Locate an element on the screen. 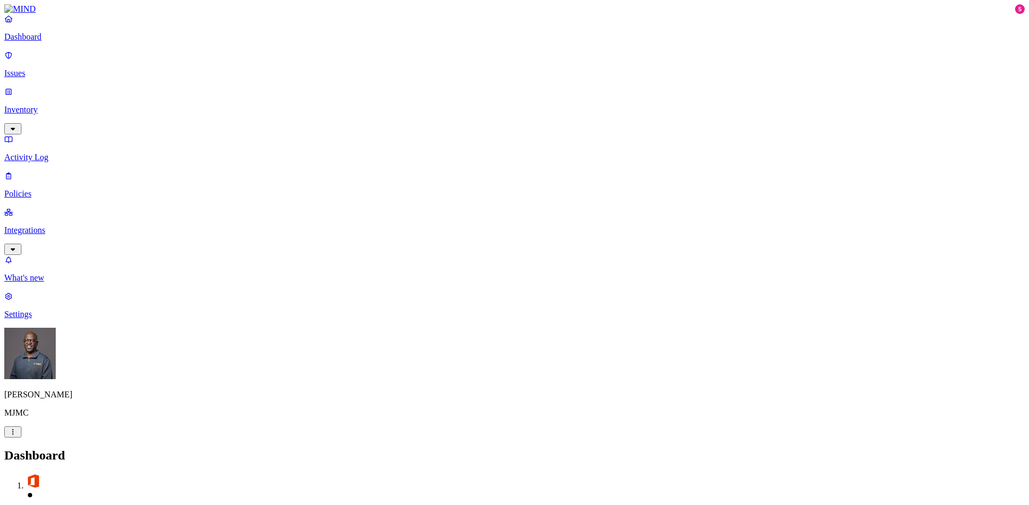  a: Dashboard is located at coordinates (514, 28).